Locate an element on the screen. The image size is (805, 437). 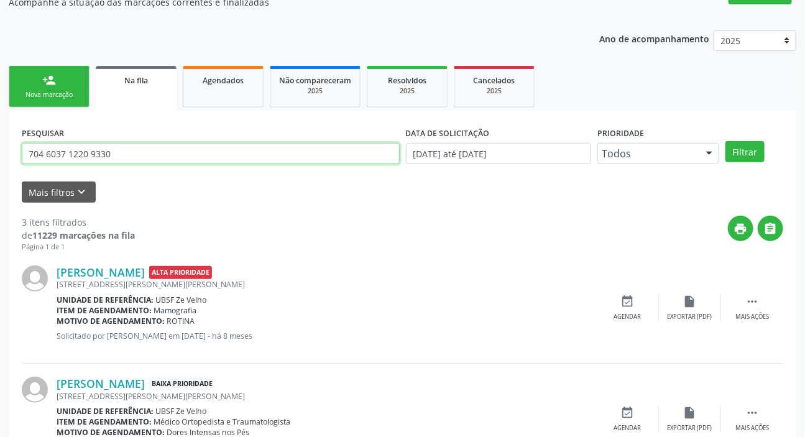
span: Resolvidos is located at coordinates (407, 80).